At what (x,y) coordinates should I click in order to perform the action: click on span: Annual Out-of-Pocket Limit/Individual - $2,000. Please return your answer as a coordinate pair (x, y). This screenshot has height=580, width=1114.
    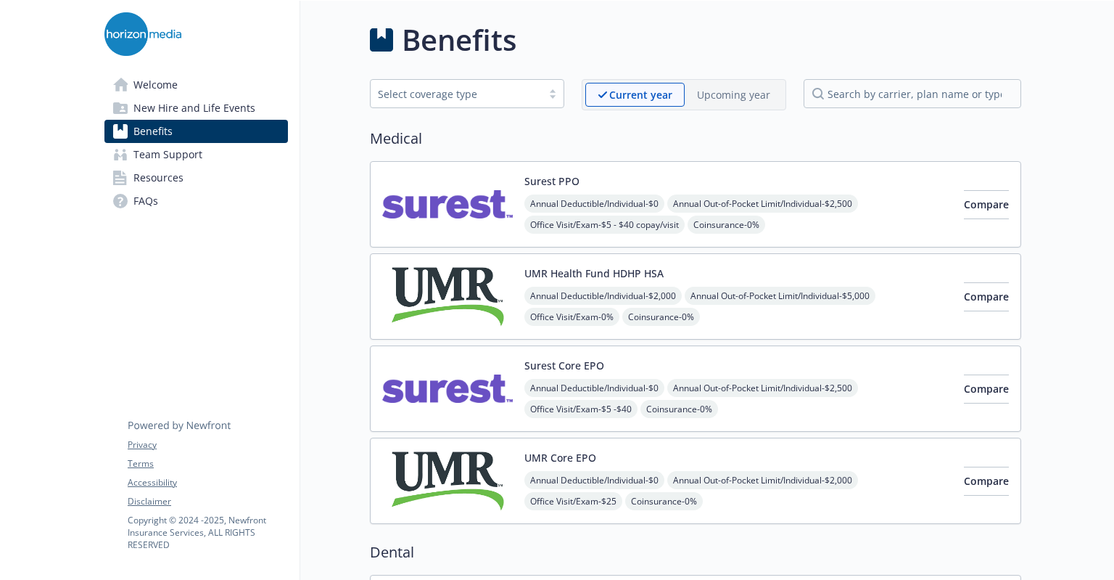
    Looking at the image, I should click on (763, 480).